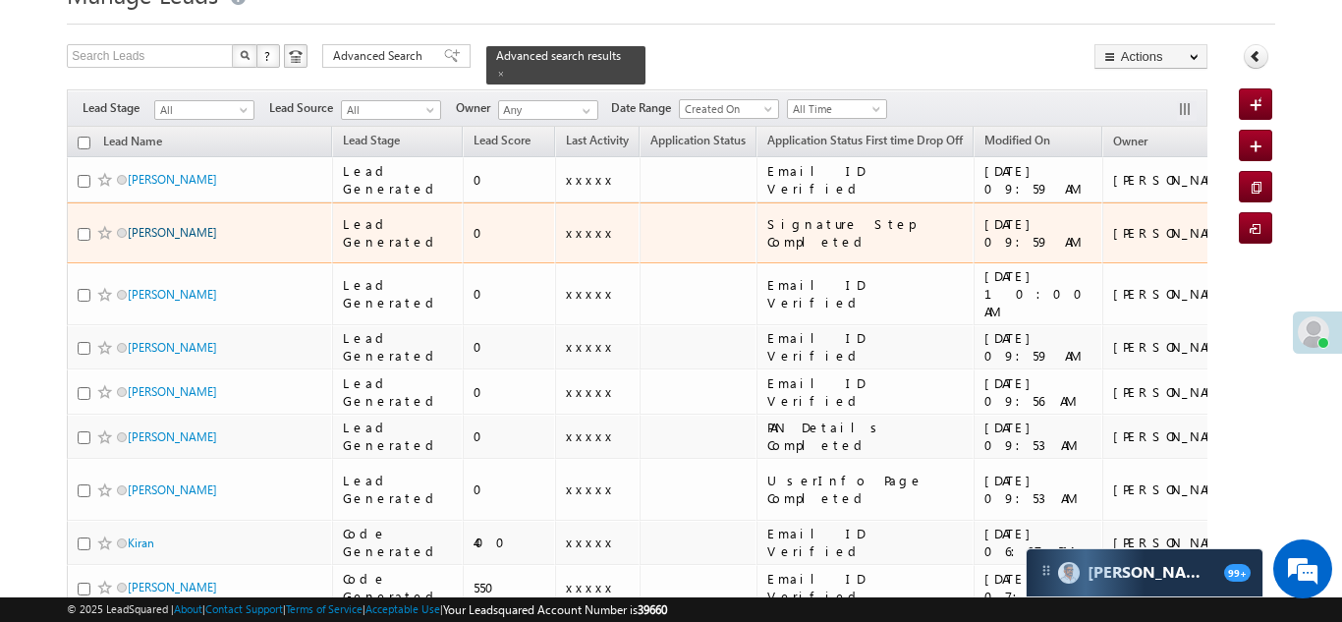 This screenshot has height=622, width=1342. What do you see at coordinates (510, 542) in the screenshot?
I see `div: 400` at bounding box center [510, 542].